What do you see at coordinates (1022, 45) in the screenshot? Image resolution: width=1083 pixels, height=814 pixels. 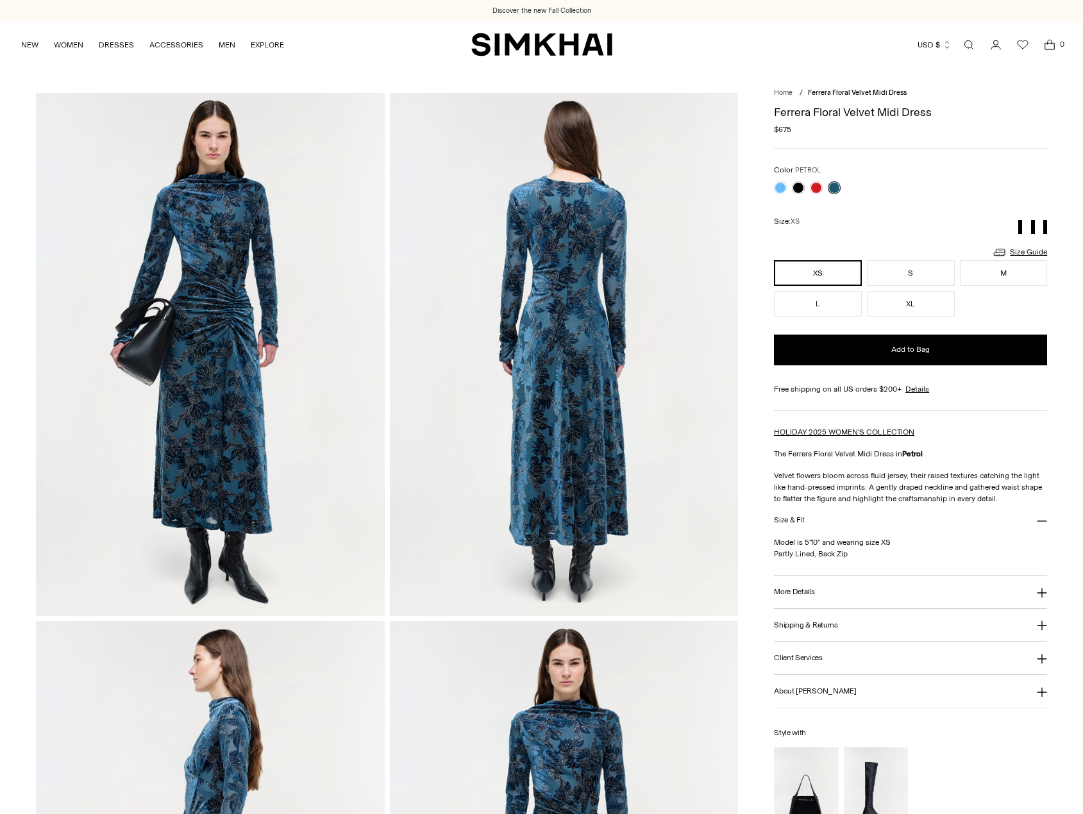 I see `a: Wishlist` at bounding box center [1022, 45].